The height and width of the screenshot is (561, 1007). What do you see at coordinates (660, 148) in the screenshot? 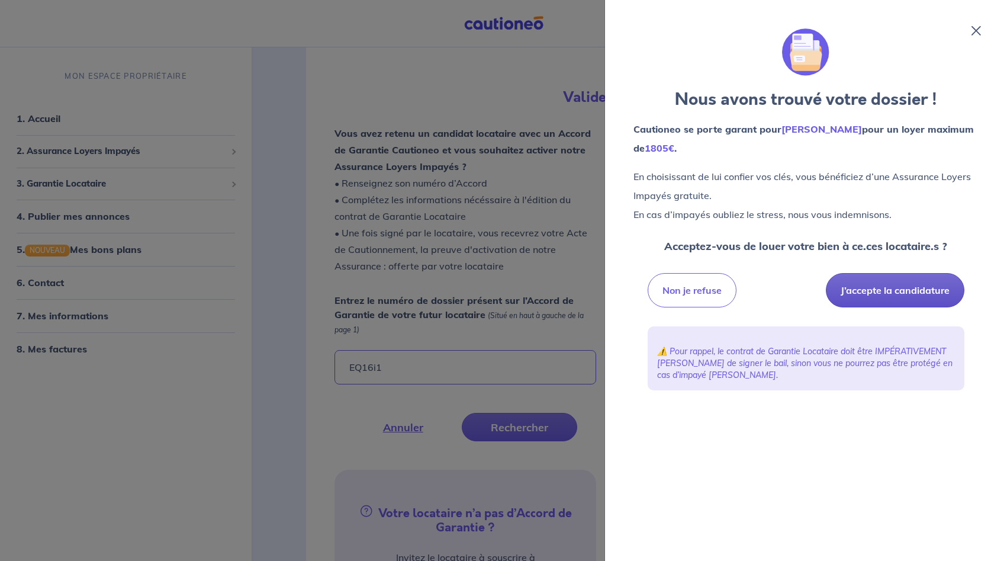
I see `em: 1805€` at bounding box center [660, 148].